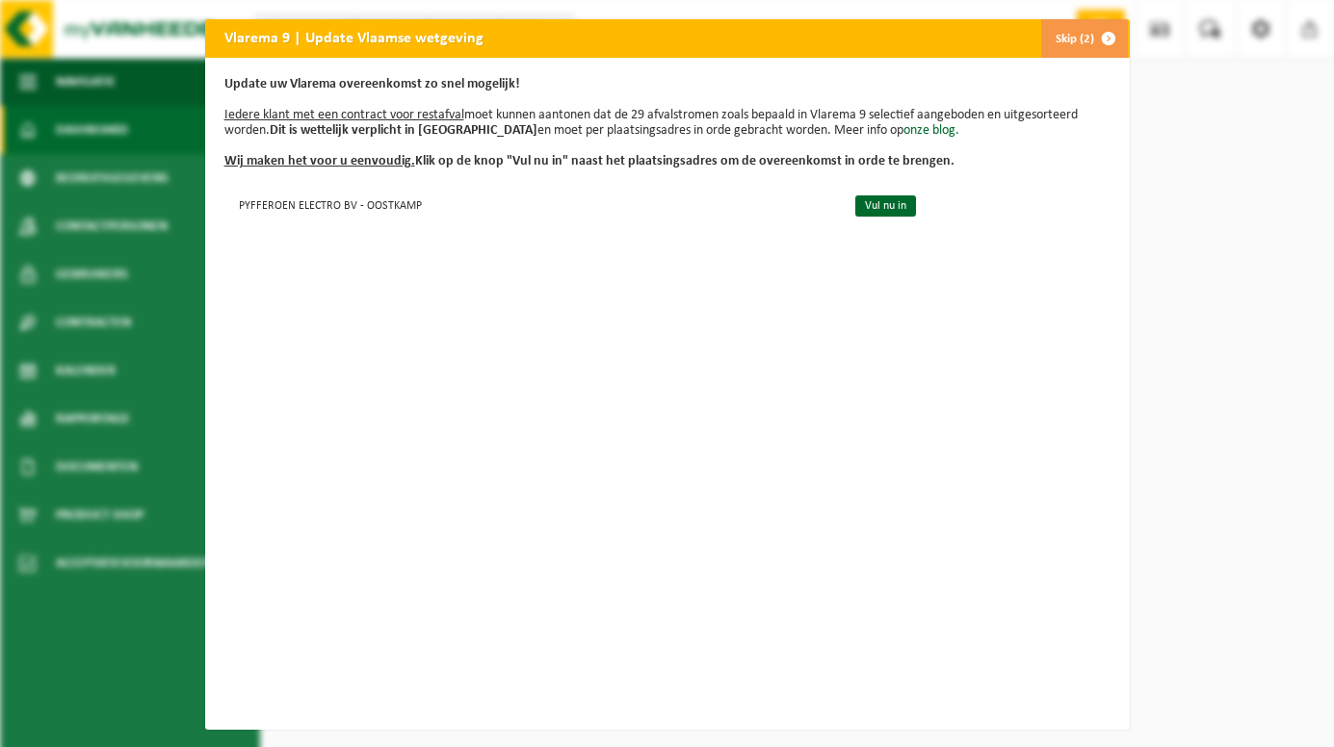 Image resolution: width=1334 pixels, height=747 pixels. I want to click on h2: Vlarema 9 | Update Vlaamse wetgeving, so click(353, 38).